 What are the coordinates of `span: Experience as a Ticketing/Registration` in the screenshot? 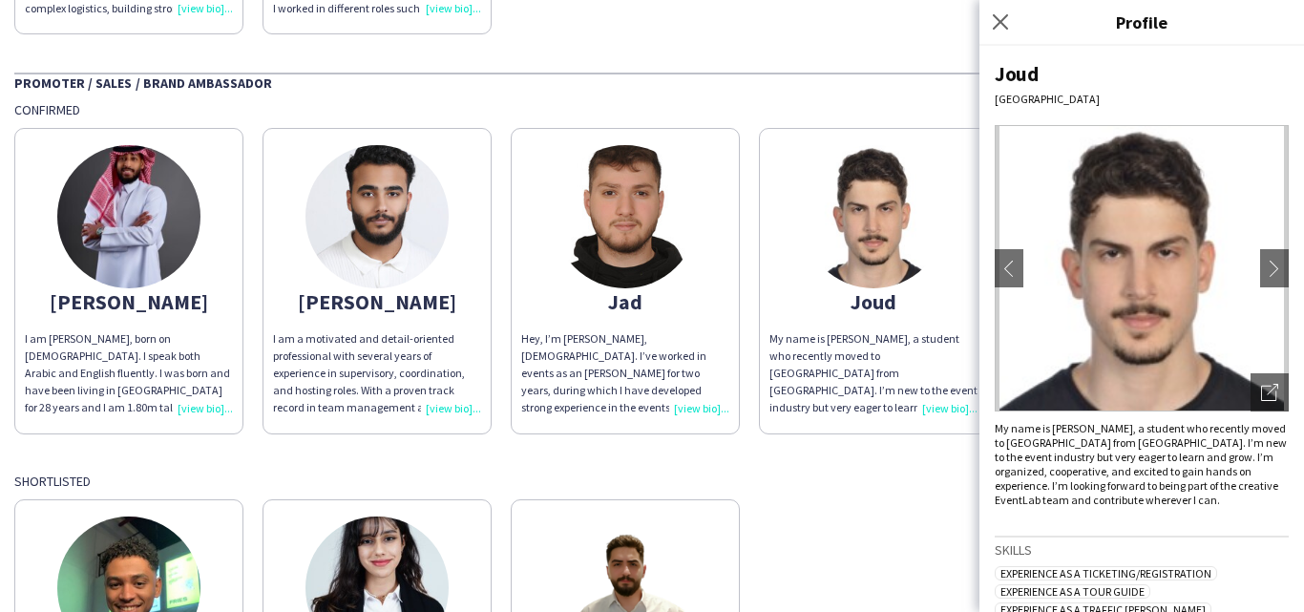 It's located at (1105, 573).